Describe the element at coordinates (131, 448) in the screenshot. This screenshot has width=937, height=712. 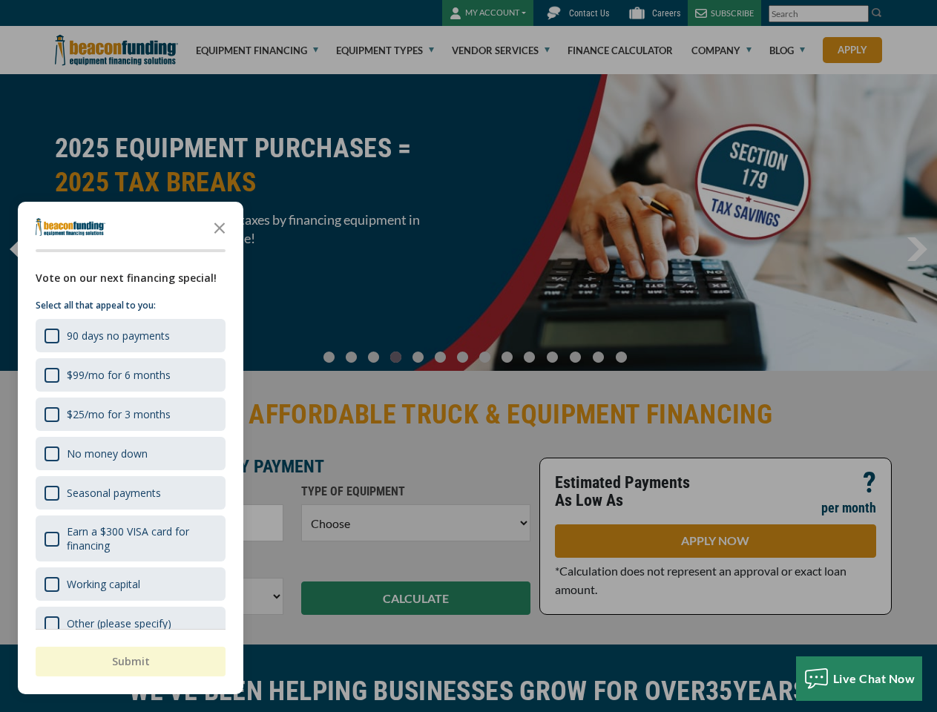
I see `div: Survey` at that location.